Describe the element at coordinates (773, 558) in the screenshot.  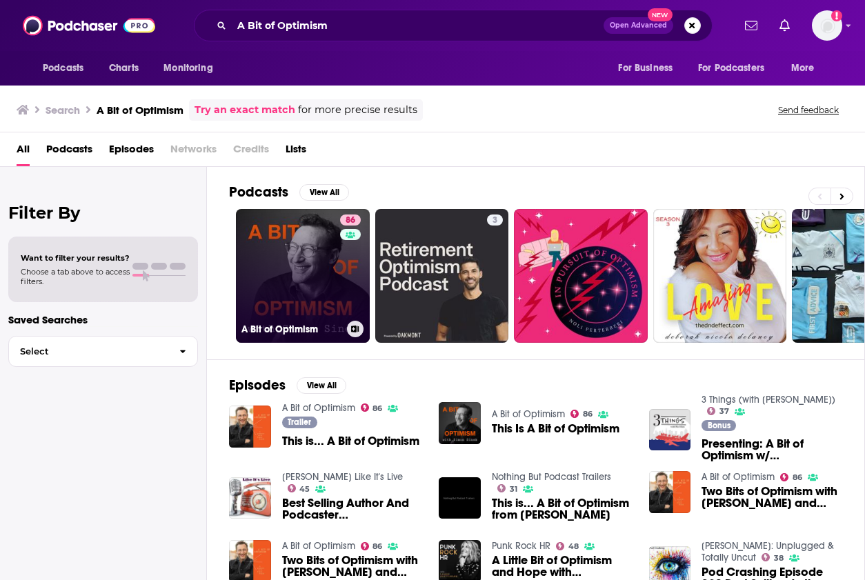
I see `a: 38` at that location.